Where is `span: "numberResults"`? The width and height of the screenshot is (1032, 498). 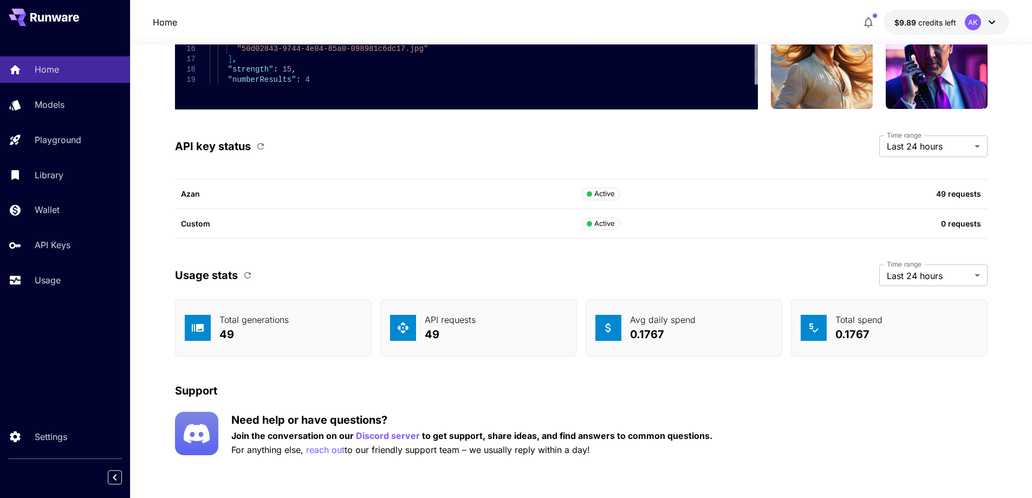 span: "numberResults" is located at coordinates (262, 80).